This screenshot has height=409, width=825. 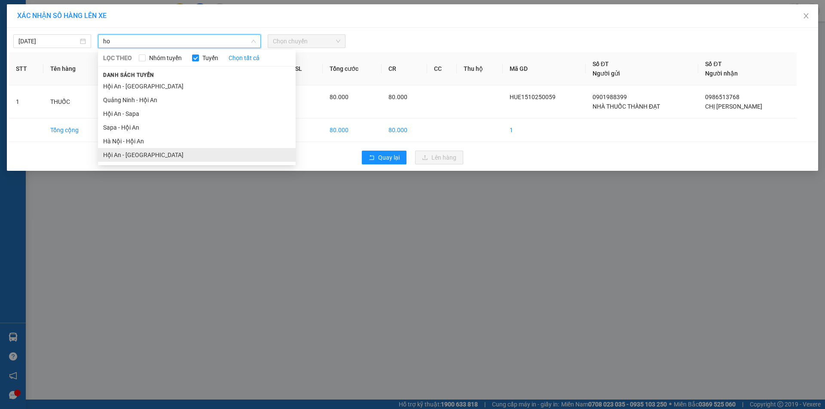 What do you see at coordinates (73, 69) in the screenshot?
I see `th: Tên hàng` at bounding box center [73, 69].